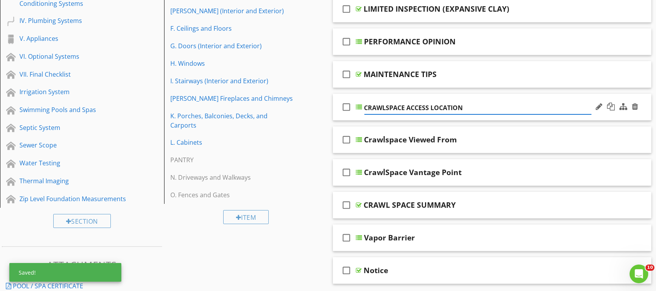 The height and width of the screenshot is (291, 656). I want to click on div: Vapor Barrier, so click(390, 238).